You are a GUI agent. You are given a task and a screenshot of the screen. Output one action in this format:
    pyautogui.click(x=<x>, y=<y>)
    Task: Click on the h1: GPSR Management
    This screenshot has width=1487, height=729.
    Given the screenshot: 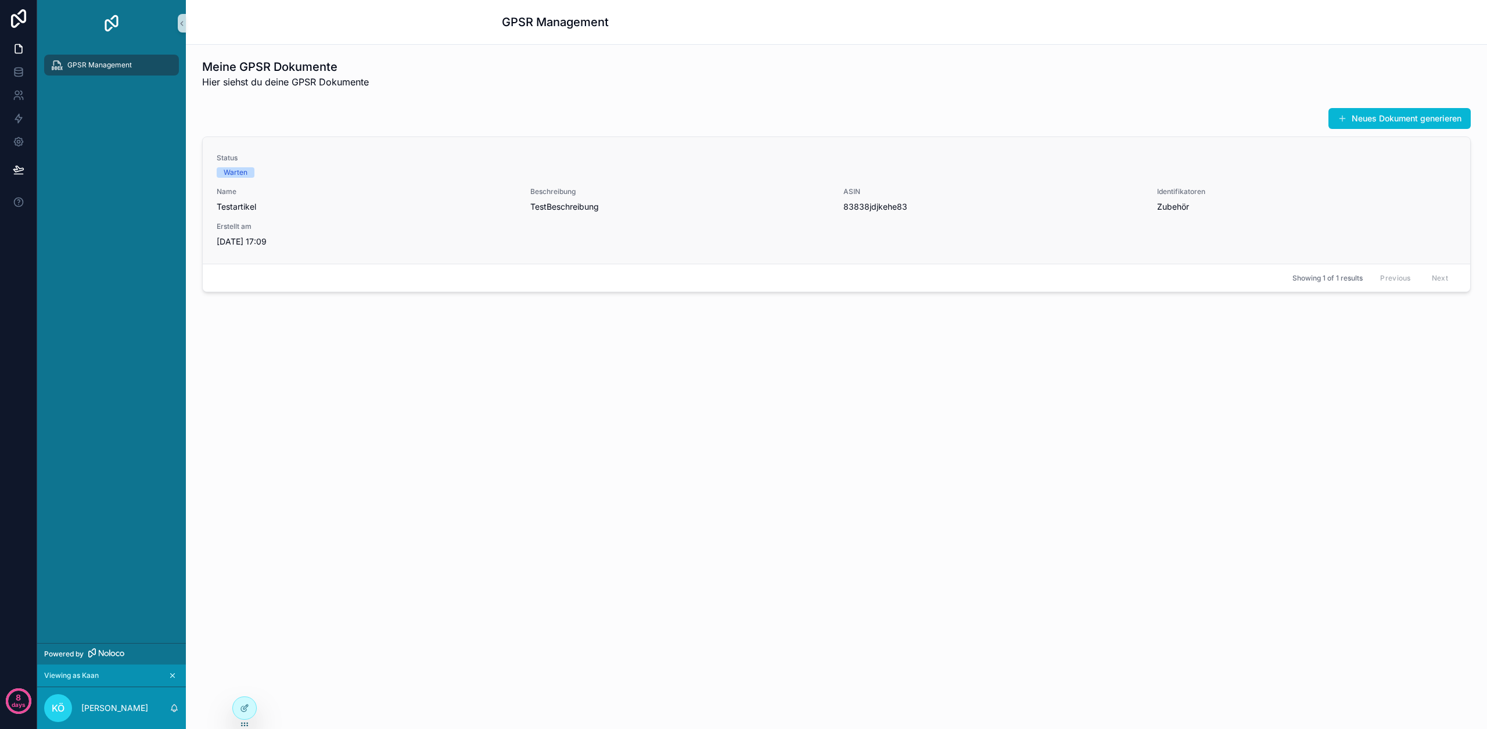 What is the action you would take?
    pyautogui.click(x=555, y=22)
    